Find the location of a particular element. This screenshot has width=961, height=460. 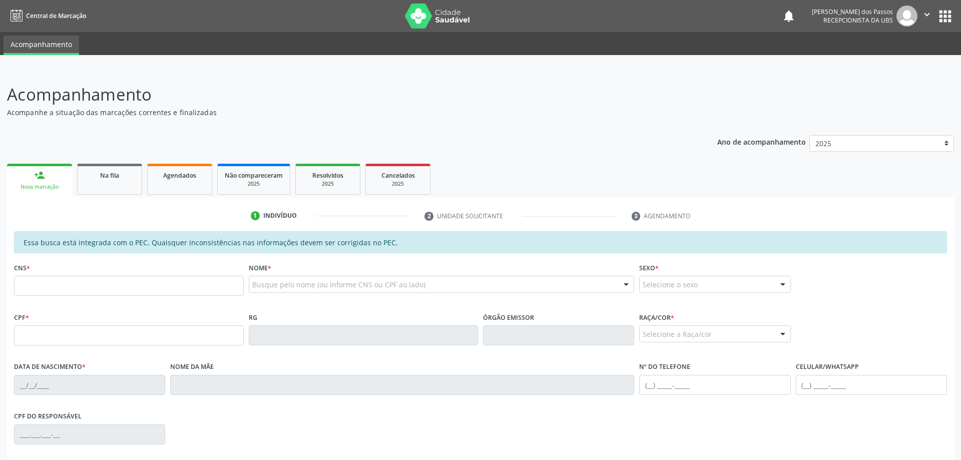

label: Nome is located at coordinates (260, 268).